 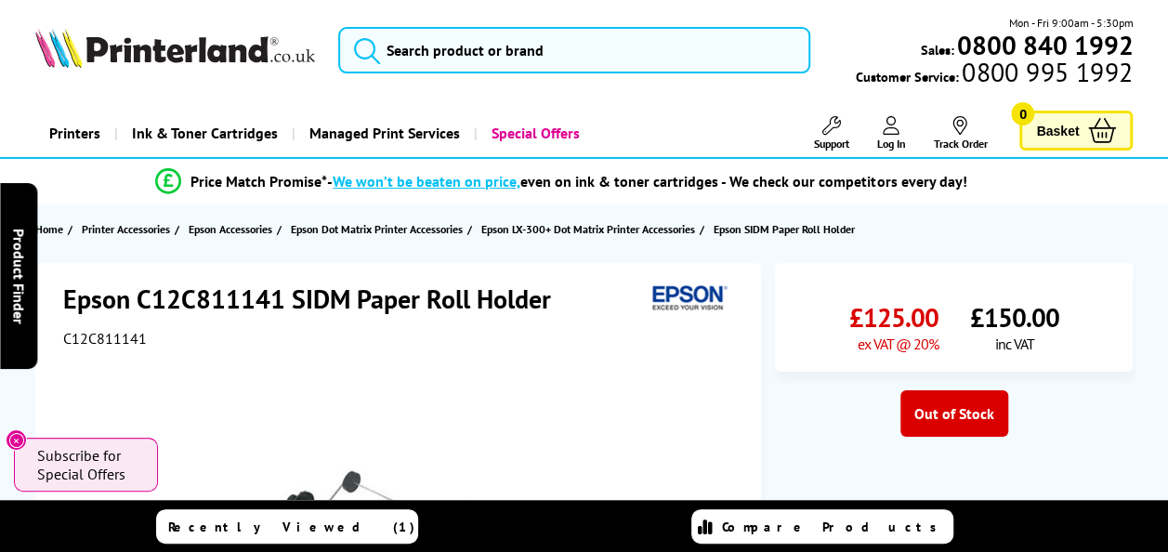 What do you see at coordinates (822, 526) in the screenshot?
I see `a: Compare Products` at bounding box center [822, 526].